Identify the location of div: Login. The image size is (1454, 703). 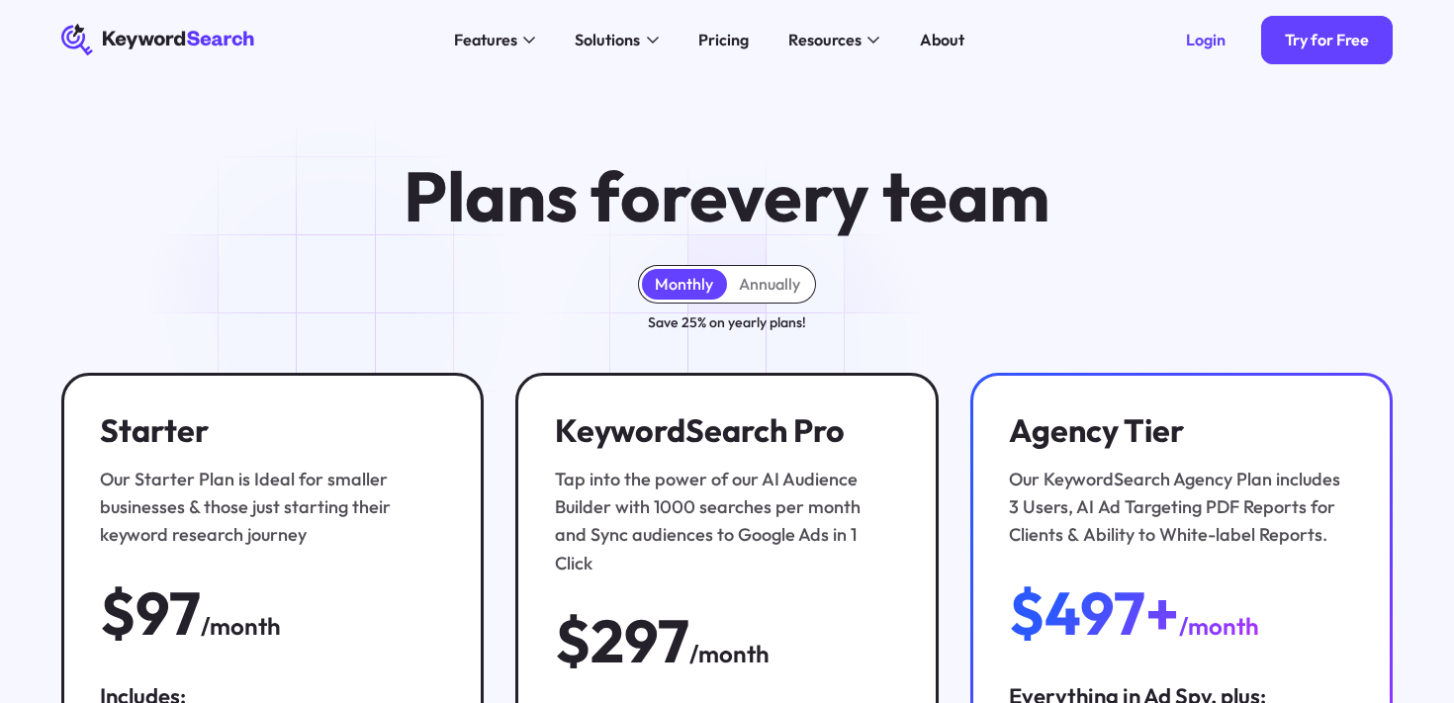
(1206, 40).